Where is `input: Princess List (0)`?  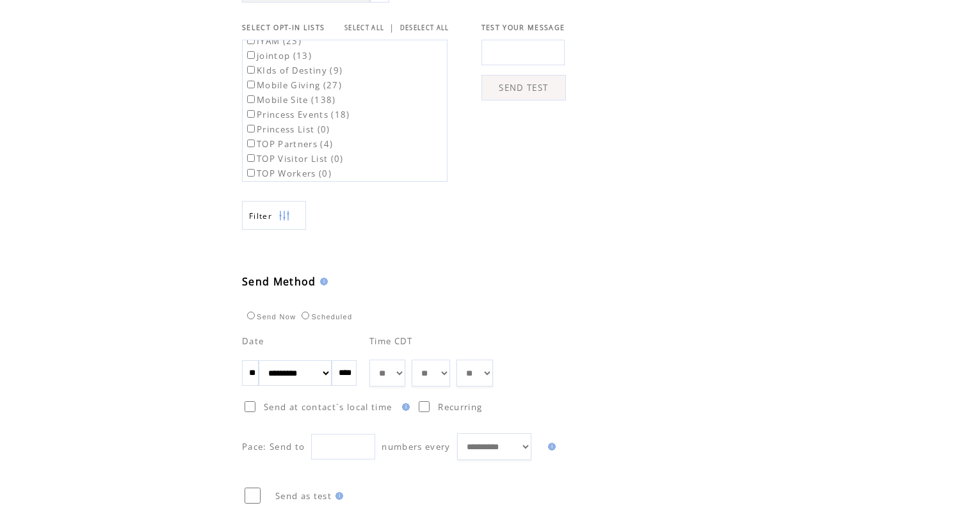
input: Princess List (0) is located at coordinates (251, 129).